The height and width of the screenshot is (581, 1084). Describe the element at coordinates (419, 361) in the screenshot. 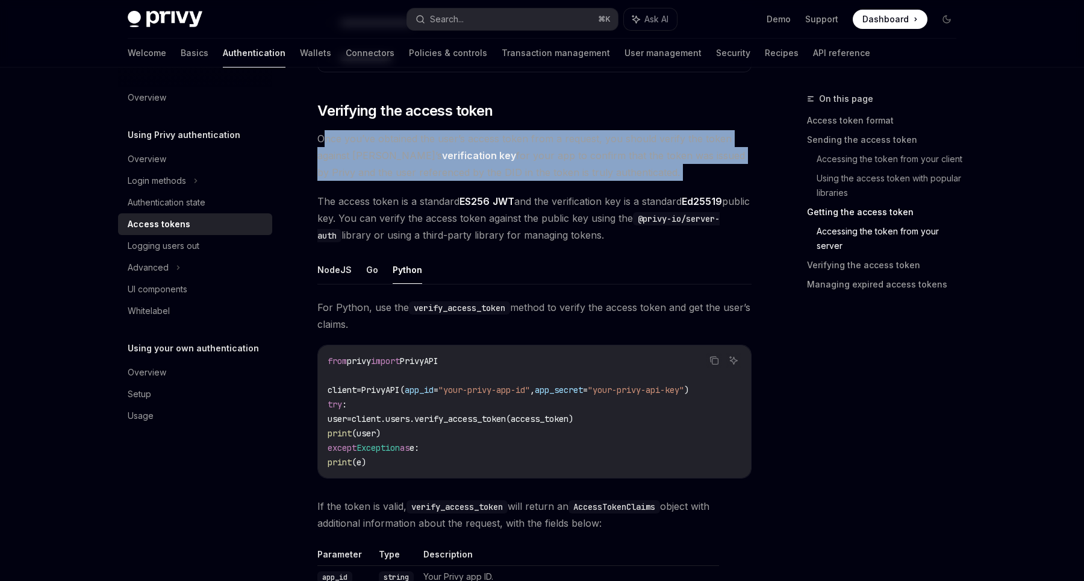

I see `span: PrivyAPI` at that location.